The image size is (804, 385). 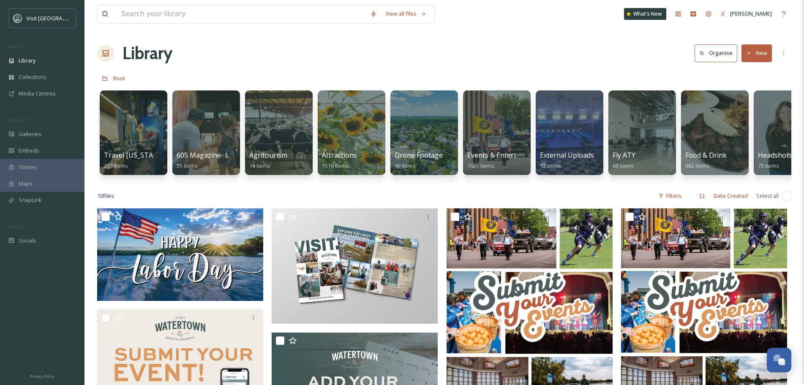 What do you see at coordinates (116, 166) in the screenshot?
I see `span: 239 items` at bounding box center [116, 166].